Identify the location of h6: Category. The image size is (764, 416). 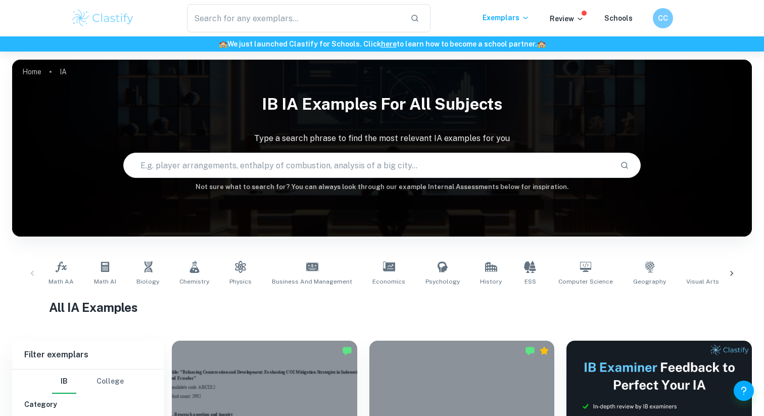
(88, 404).